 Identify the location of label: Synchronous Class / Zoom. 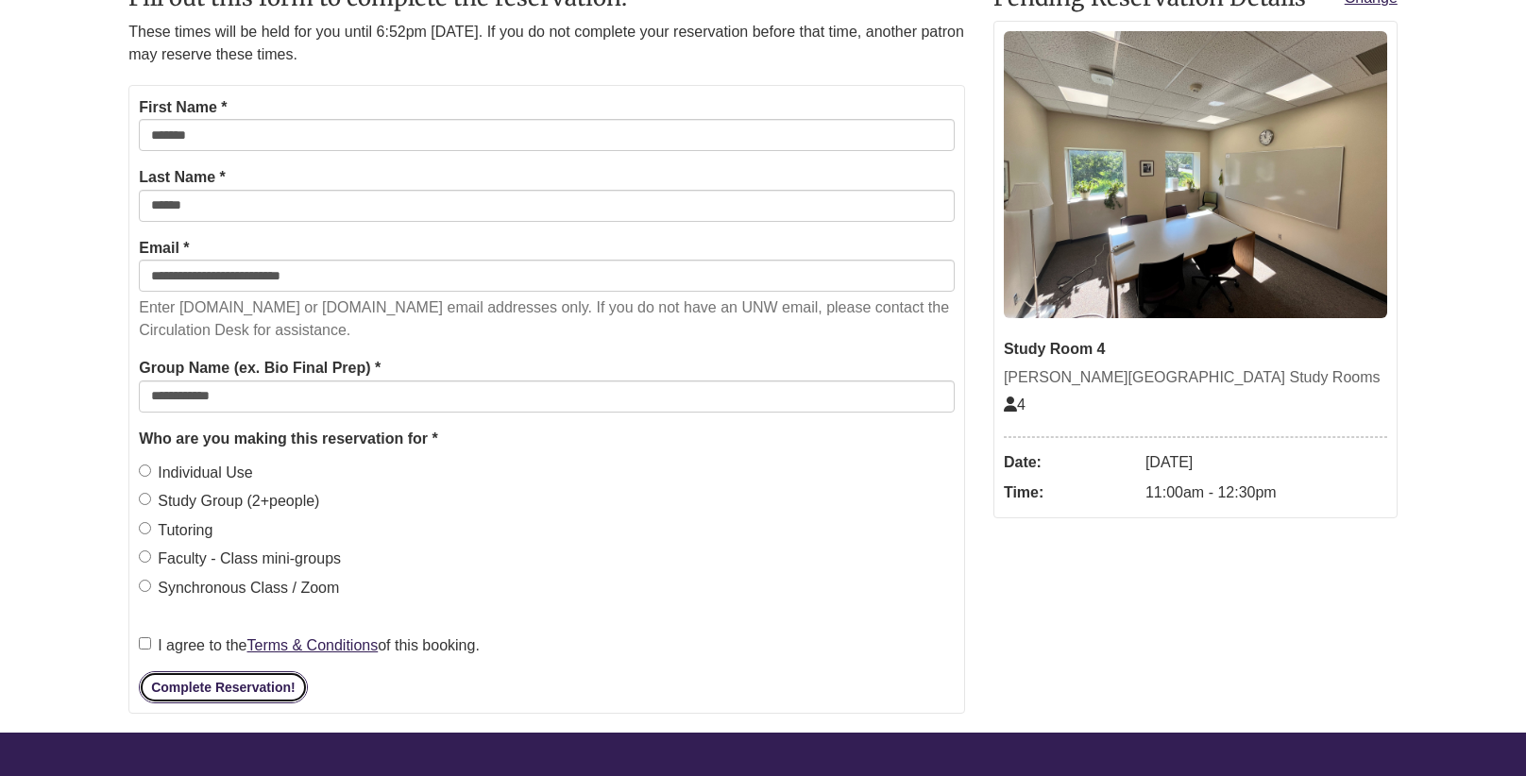
(239, 588).